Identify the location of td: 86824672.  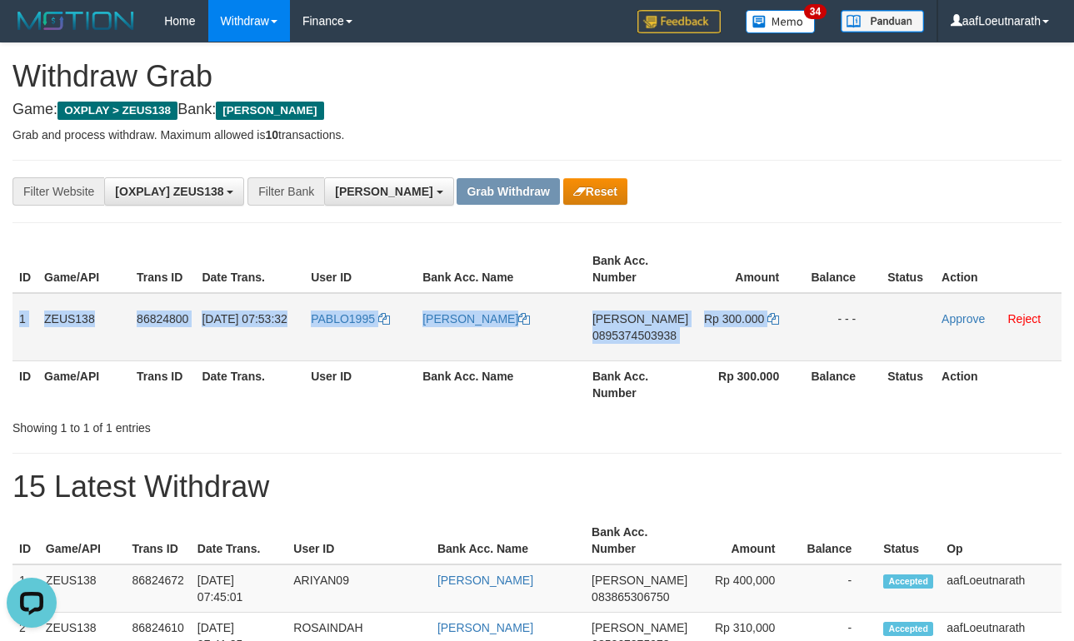
(158, 589).